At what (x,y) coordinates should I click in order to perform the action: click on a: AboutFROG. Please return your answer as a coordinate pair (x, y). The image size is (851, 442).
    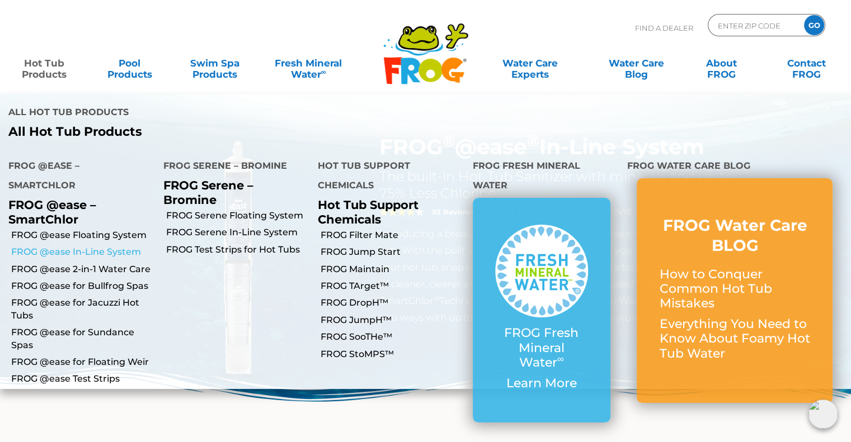
    Looking at the image, I should click on (721, 63).